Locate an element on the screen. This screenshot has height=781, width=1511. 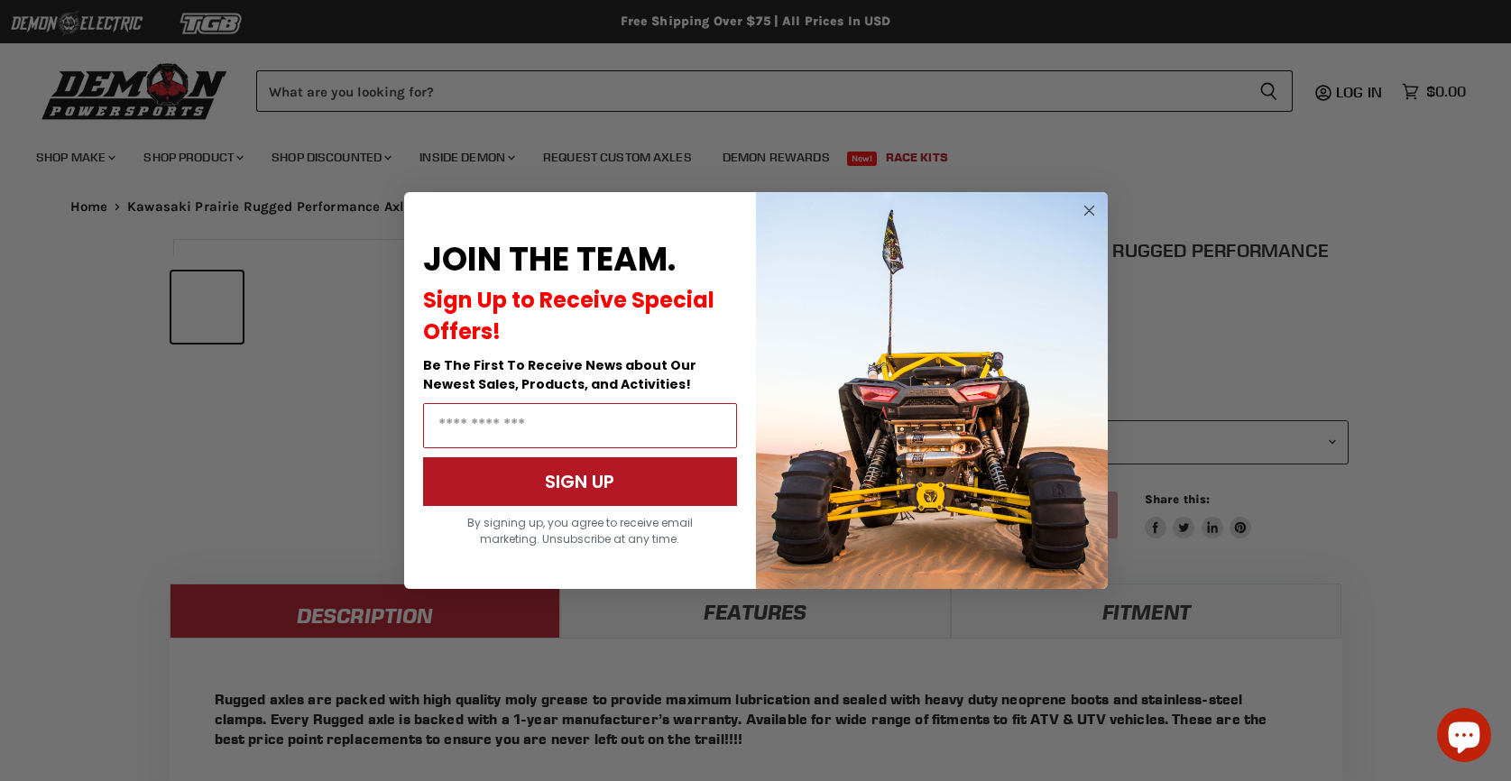
button: Close dialog is located at coordinates (1089, 210).